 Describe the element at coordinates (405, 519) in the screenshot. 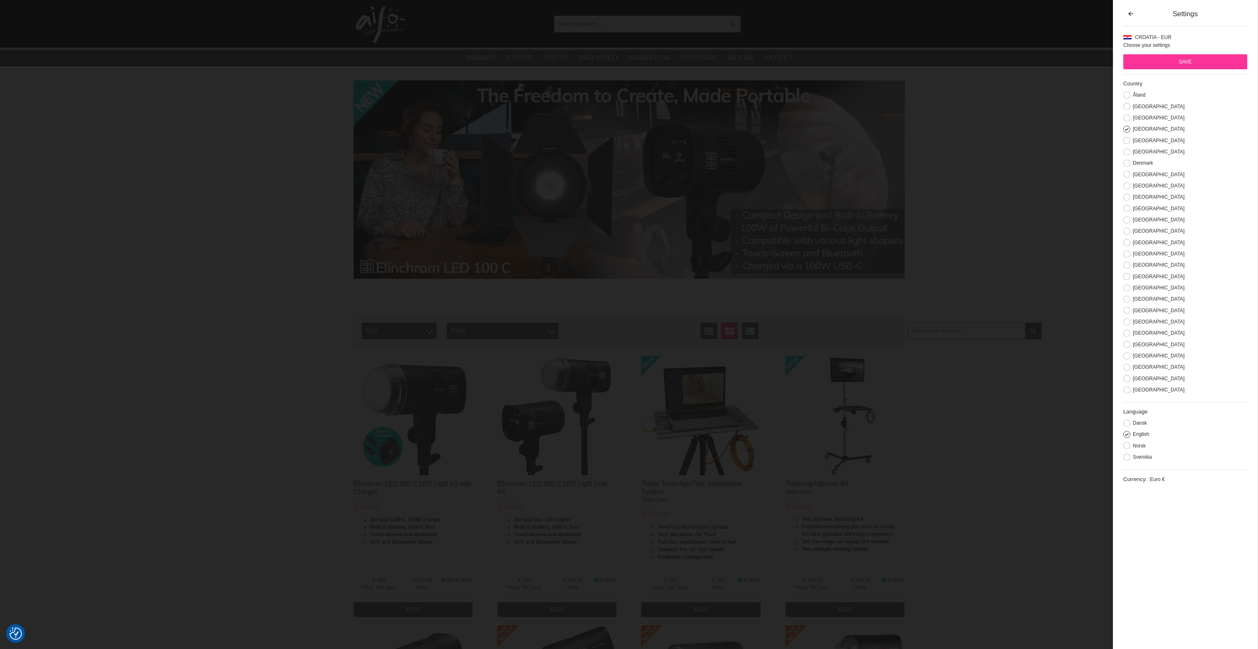

I see `strong: Set with USB-C 100W Charger` at that location.